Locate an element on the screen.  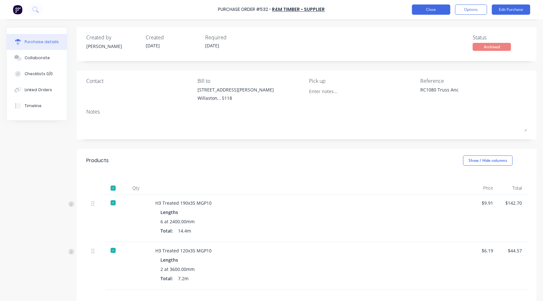
button: Checklists 0/0 is located at coordinates (37, 74).